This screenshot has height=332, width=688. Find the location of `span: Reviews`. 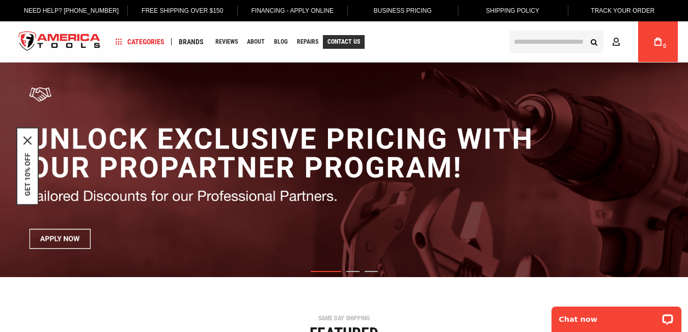

span: Reviews is located at coordinates (227, 42).